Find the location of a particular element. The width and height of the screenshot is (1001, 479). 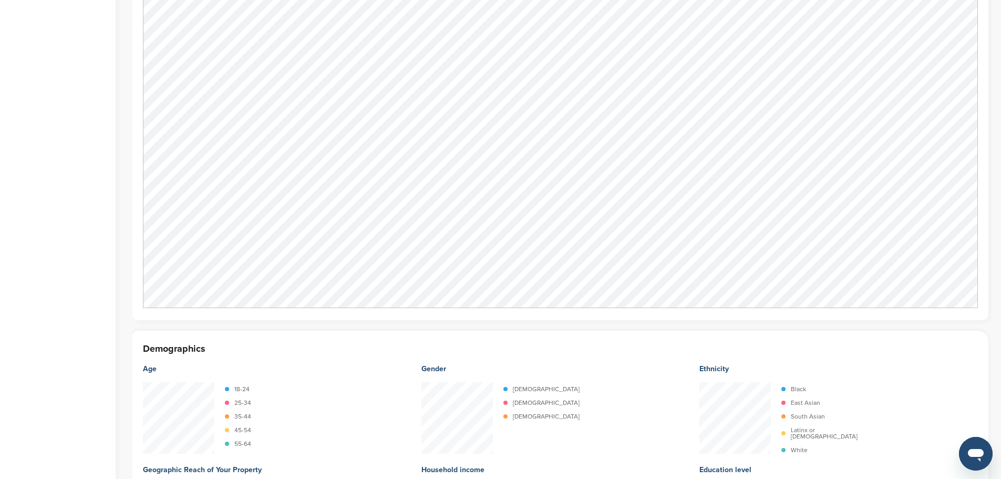

p: White is located at coordinates (799, 450).